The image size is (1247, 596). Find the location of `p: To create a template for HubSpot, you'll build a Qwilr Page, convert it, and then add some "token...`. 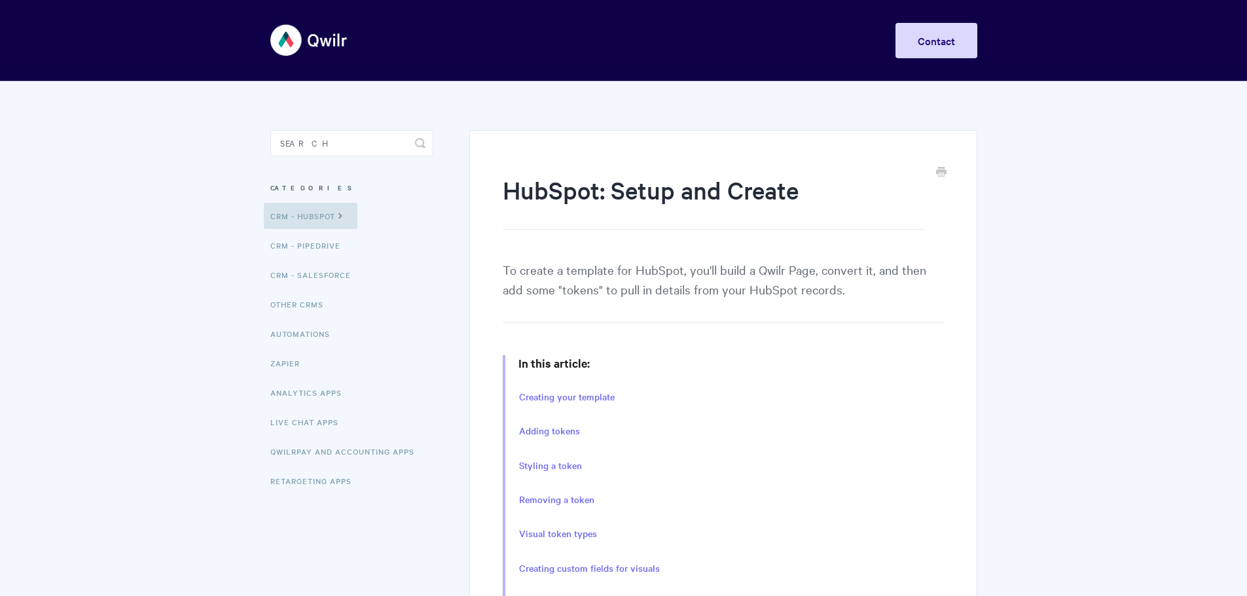

p: To create a template for HubSpot, you'll build a Qwilr Page, convert it, and then add some "token... is located at coordinates (722, 291).